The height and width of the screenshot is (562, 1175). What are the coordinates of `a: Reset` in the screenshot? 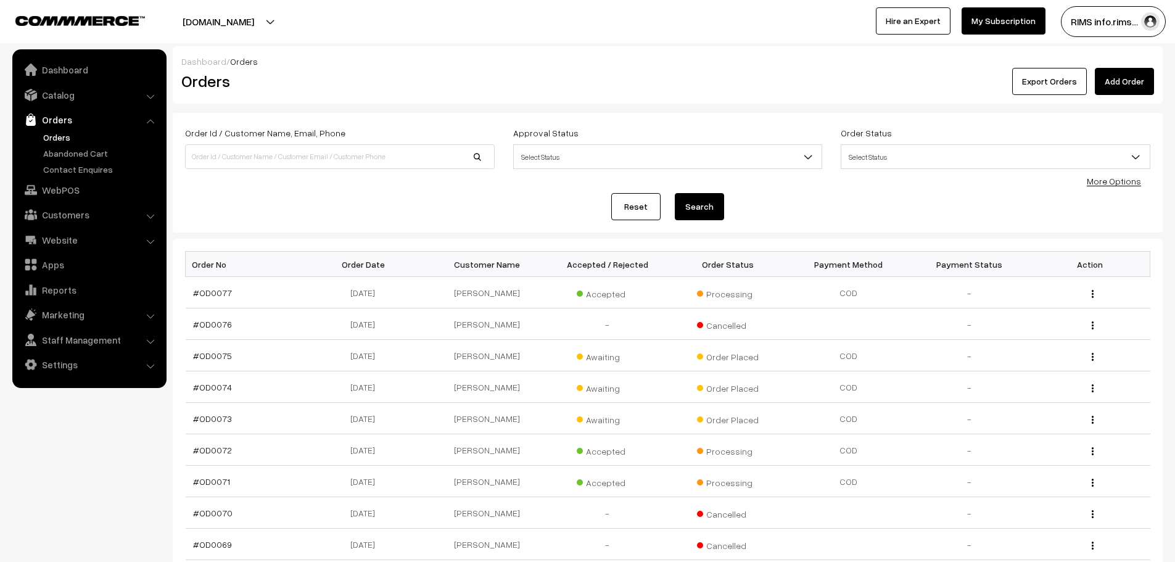 It's located at (636, 207).